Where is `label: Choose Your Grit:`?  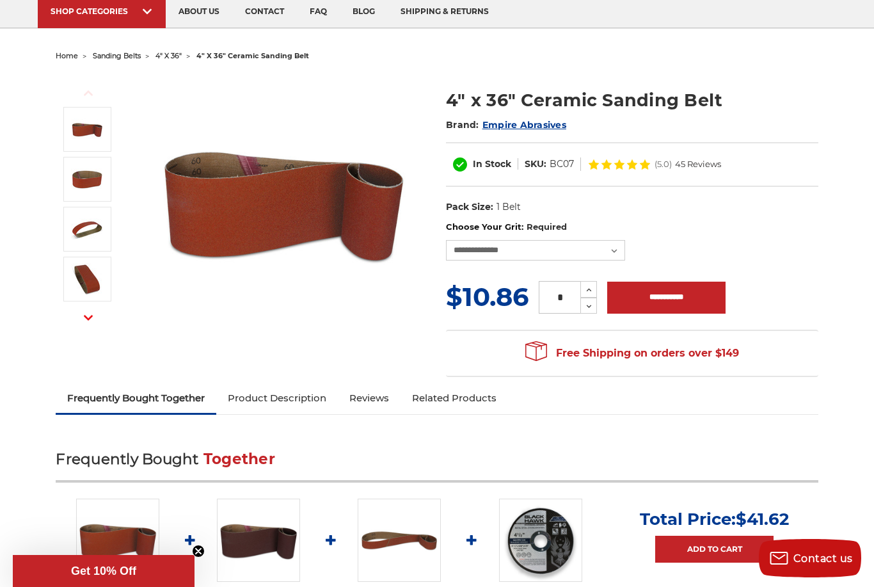
label: Choose Your Grit: is located at coordinates (632, 227).